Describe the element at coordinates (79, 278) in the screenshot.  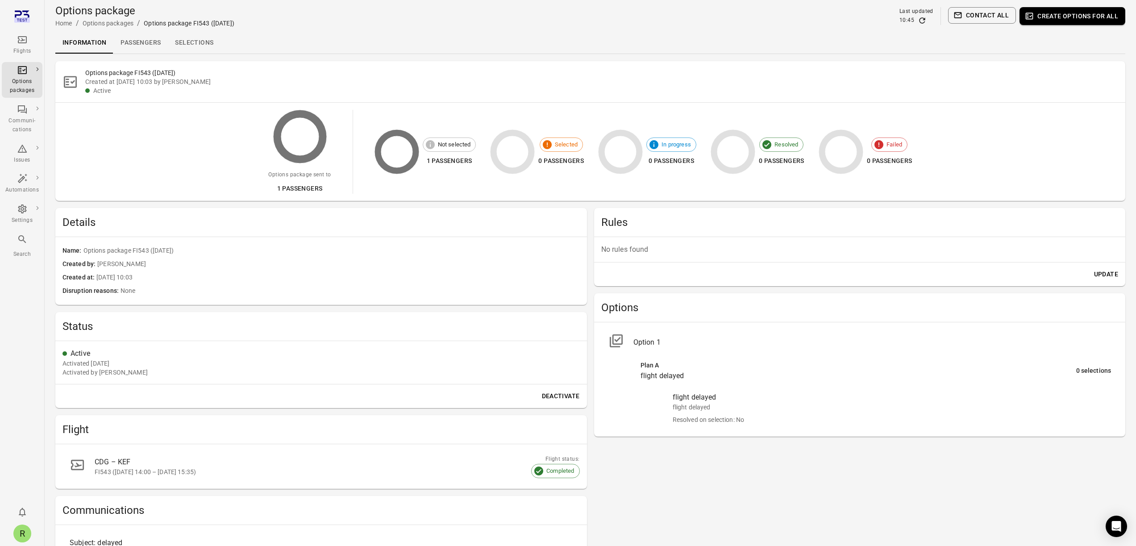
I see `span: Created at` at that location.